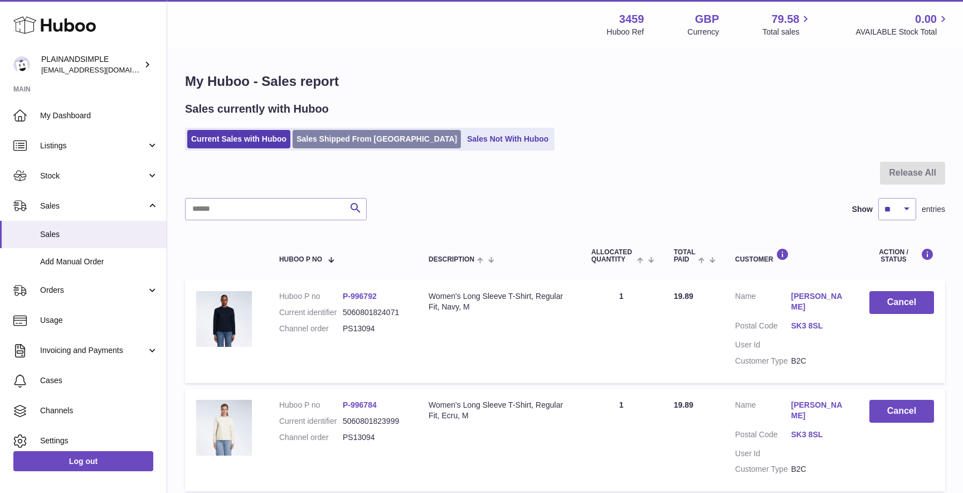 This screenshot has height=493, width=963. I want to click on strong: 3459, so click(631, 19).